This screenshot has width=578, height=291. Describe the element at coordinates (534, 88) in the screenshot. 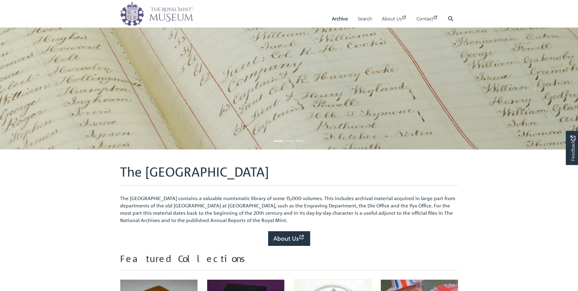

I see `a: Move to next slideshow image` at that location.